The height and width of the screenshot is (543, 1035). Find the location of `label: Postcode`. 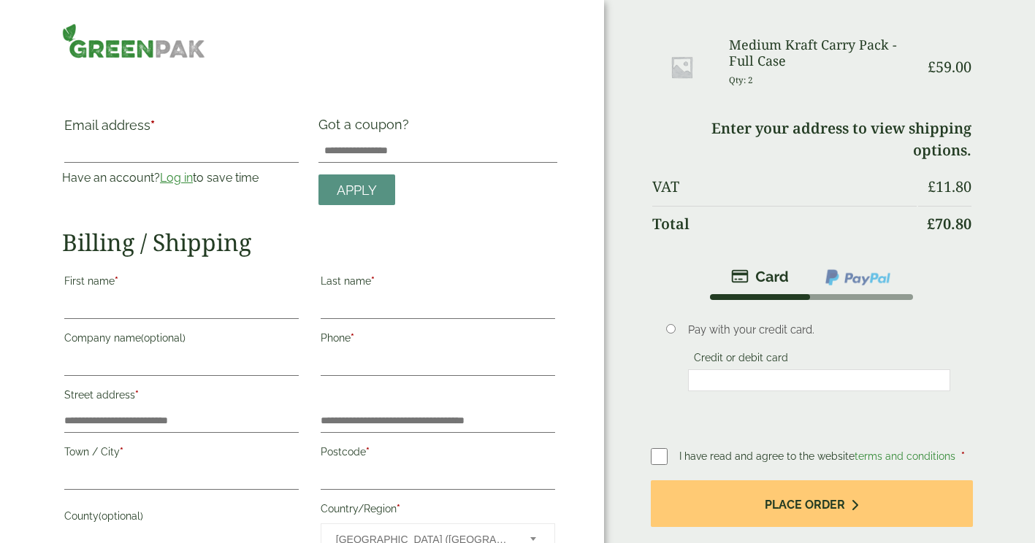

label: Postcode is located at coordinates (437, 454).